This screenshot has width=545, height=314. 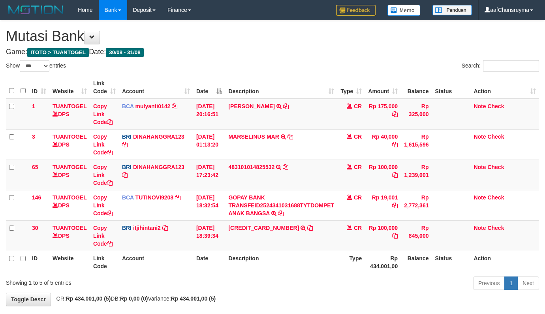 What do you see at coordinates (511, 283) in the screenshot?
I see `a: 1` at bounding box center [511, 283].